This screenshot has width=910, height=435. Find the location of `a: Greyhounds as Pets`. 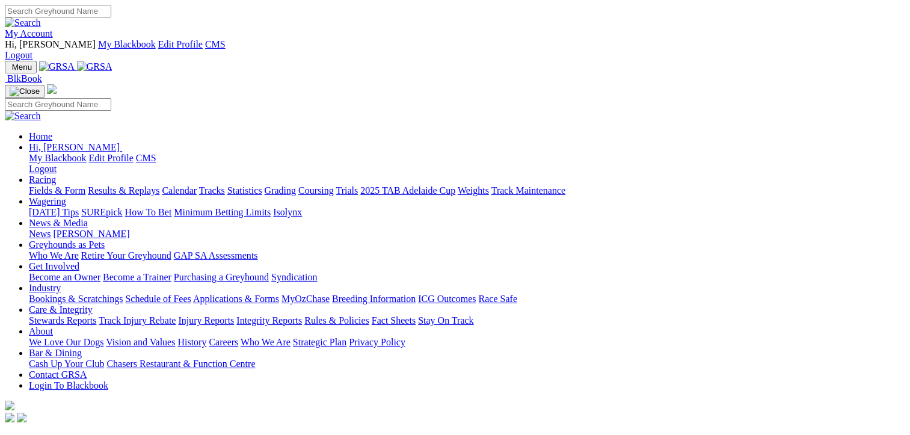

a: Greyhounds as Pets is located at coordinates (67, 244).